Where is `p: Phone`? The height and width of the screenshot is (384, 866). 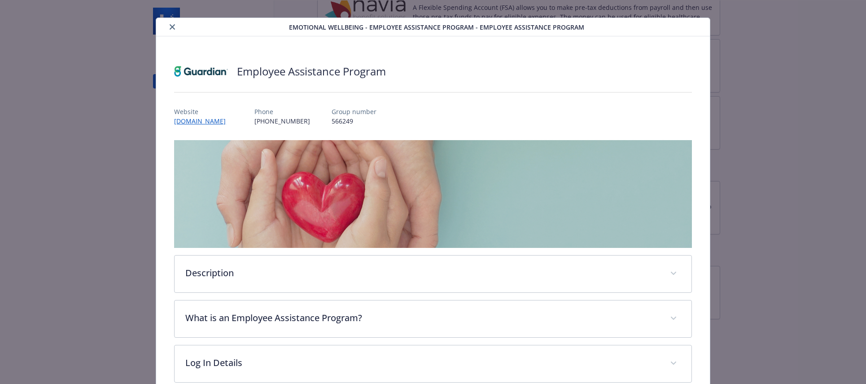 p: Phone is located at coordinates (282, 111).